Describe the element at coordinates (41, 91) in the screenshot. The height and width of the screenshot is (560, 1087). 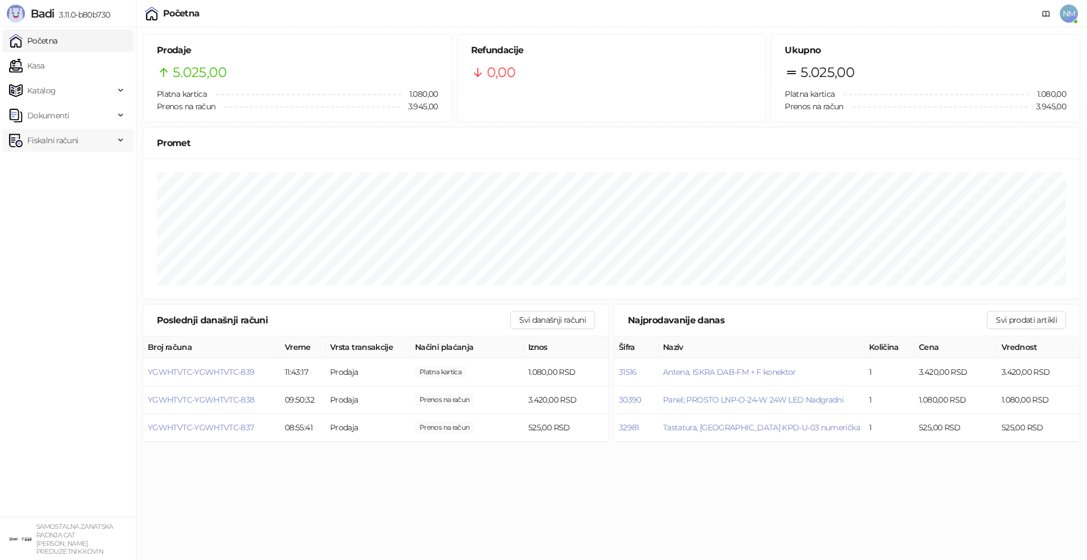
I see `span: Katalog` at that location.